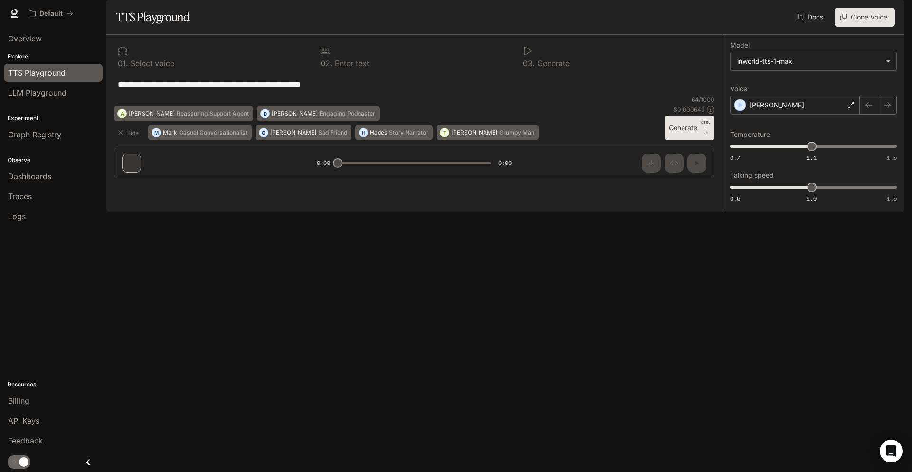 This screenshot has width=912, height=472. Describe the element at coordinates (264, 132) in the screenshot. I see `div: O` at that location.